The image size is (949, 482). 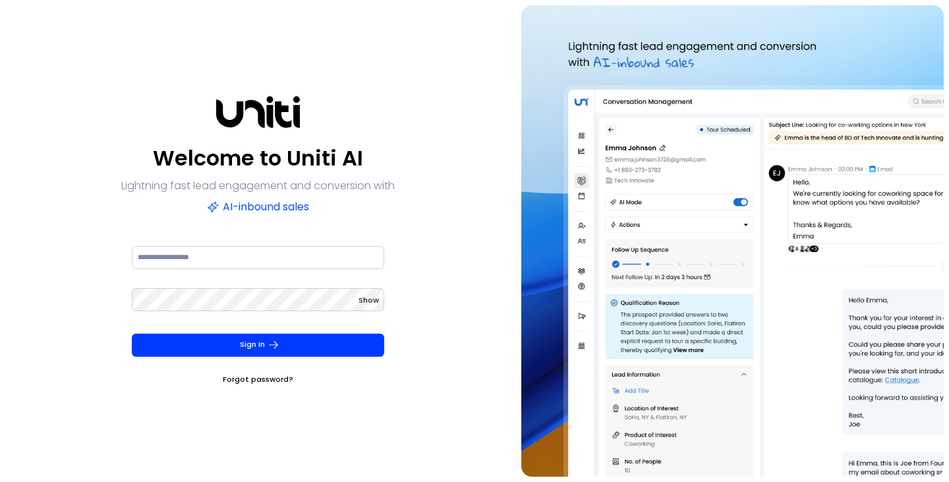 What do you see at coordinates (258, 186) in the screenshot?
I see `p: Lightning fast lead engagement and conversion with` at bounding box center [258, 186].